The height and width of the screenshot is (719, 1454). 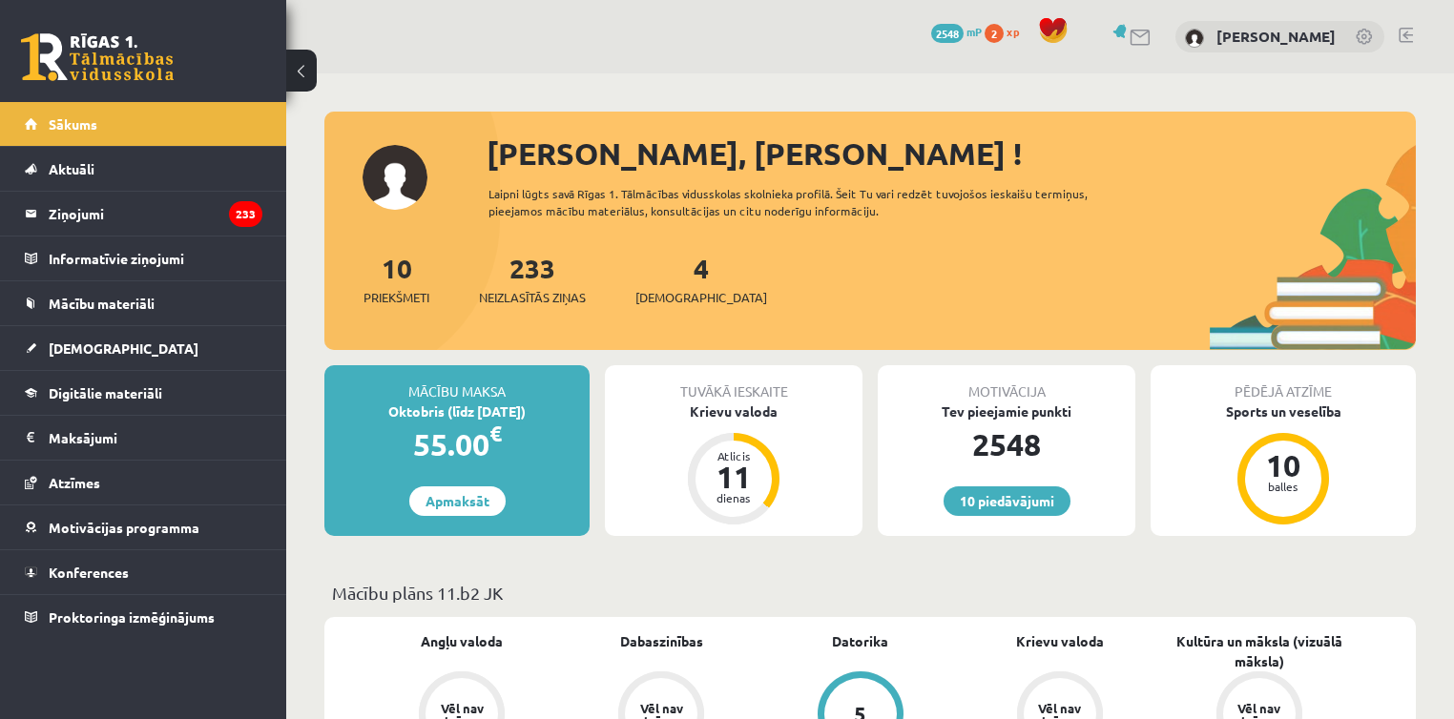 What do you see at coordinates (532, 298) in the screenshot?
I see `span: Neizlasītās ziņas` at bounding box center [532, 298].